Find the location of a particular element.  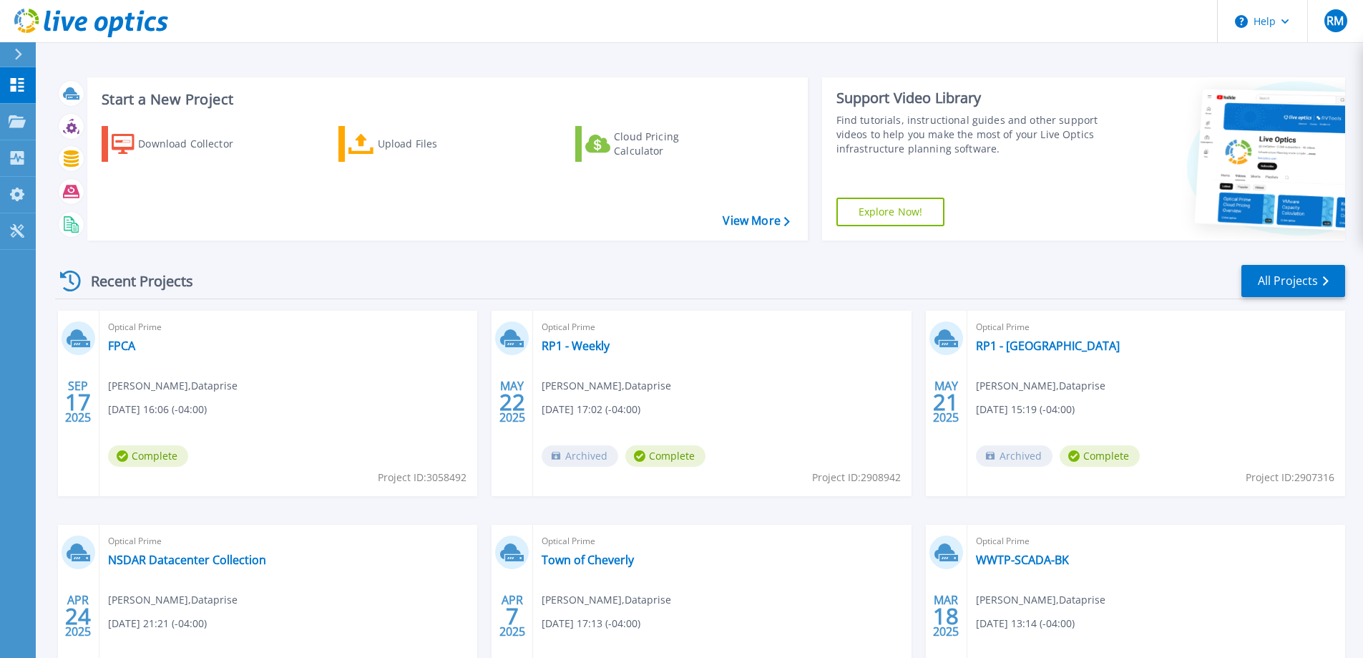

span: 21 is located at coordinates (946, 402).